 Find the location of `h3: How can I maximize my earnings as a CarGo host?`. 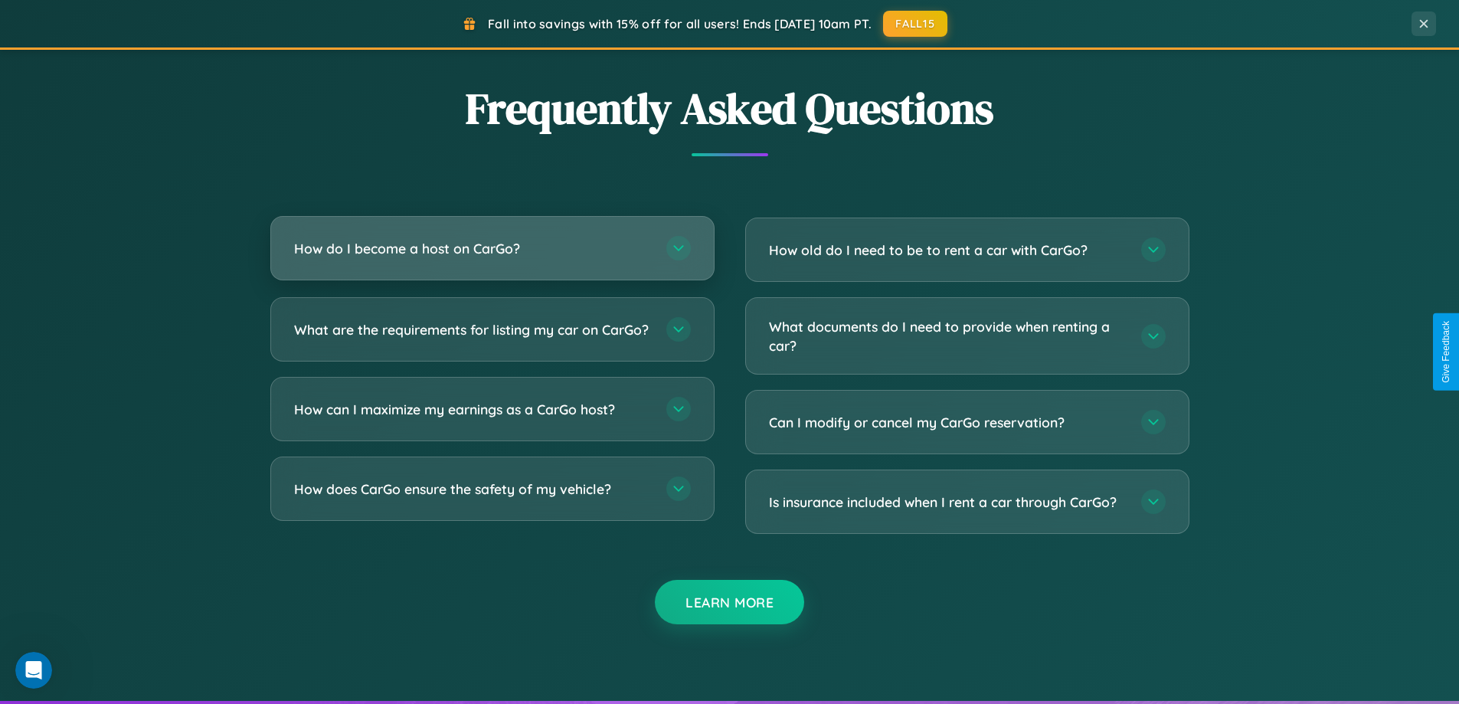

h3: How can I maximize my earnings as a CarGo host? is located at coordinates (472, 409).